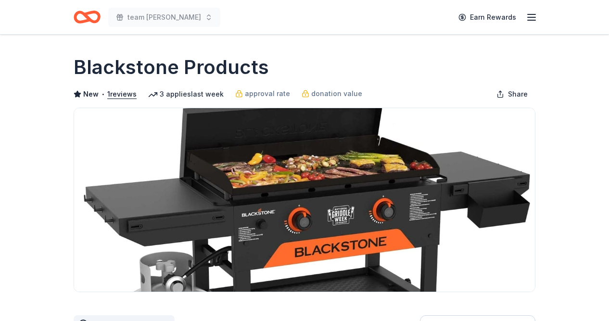 Image resolution: width=609 pixels, height=321 pixels. I want to click on span: New, so click(91, 94).